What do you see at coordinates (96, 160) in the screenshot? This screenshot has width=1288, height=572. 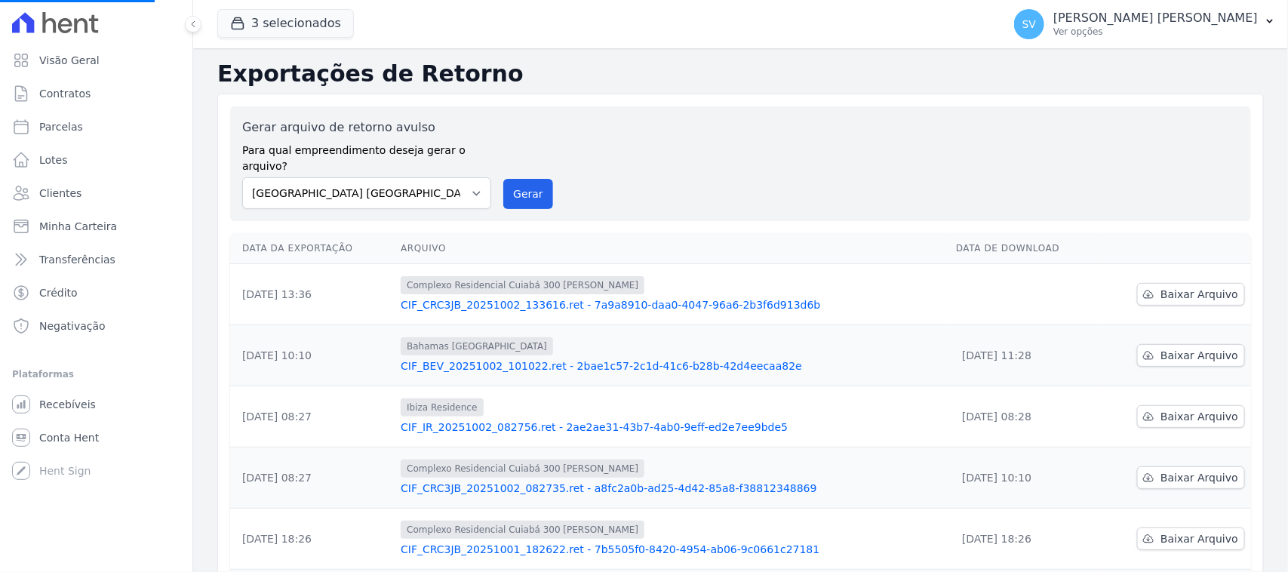 I see `a: Lotes` at bounding box center [96, 160].